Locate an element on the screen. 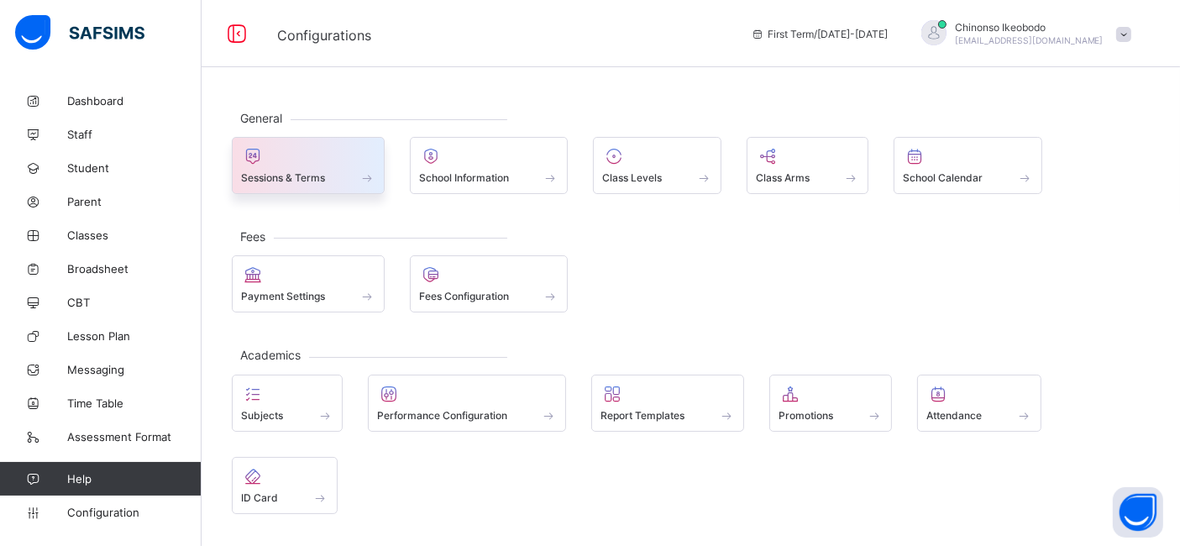 The width and height of the screenshot is (1180, 546). span: Performance Configuration is located at coordinates (442, 415).